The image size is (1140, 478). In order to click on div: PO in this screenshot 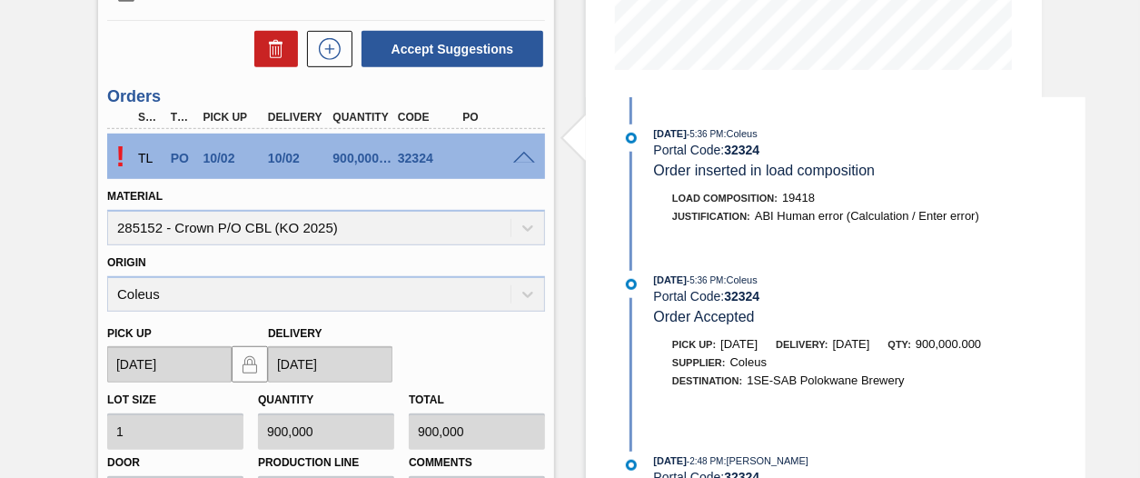, I will do `click(492, 117)`.